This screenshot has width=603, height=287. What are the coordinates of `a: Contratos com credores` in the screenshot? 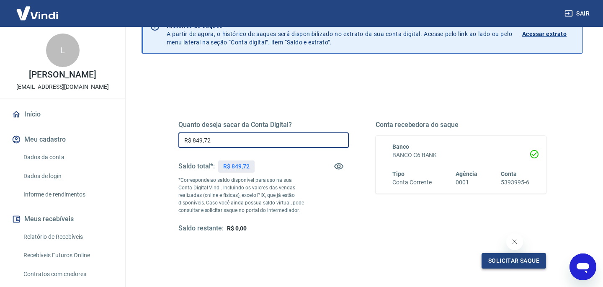 It's located at (67, 274).